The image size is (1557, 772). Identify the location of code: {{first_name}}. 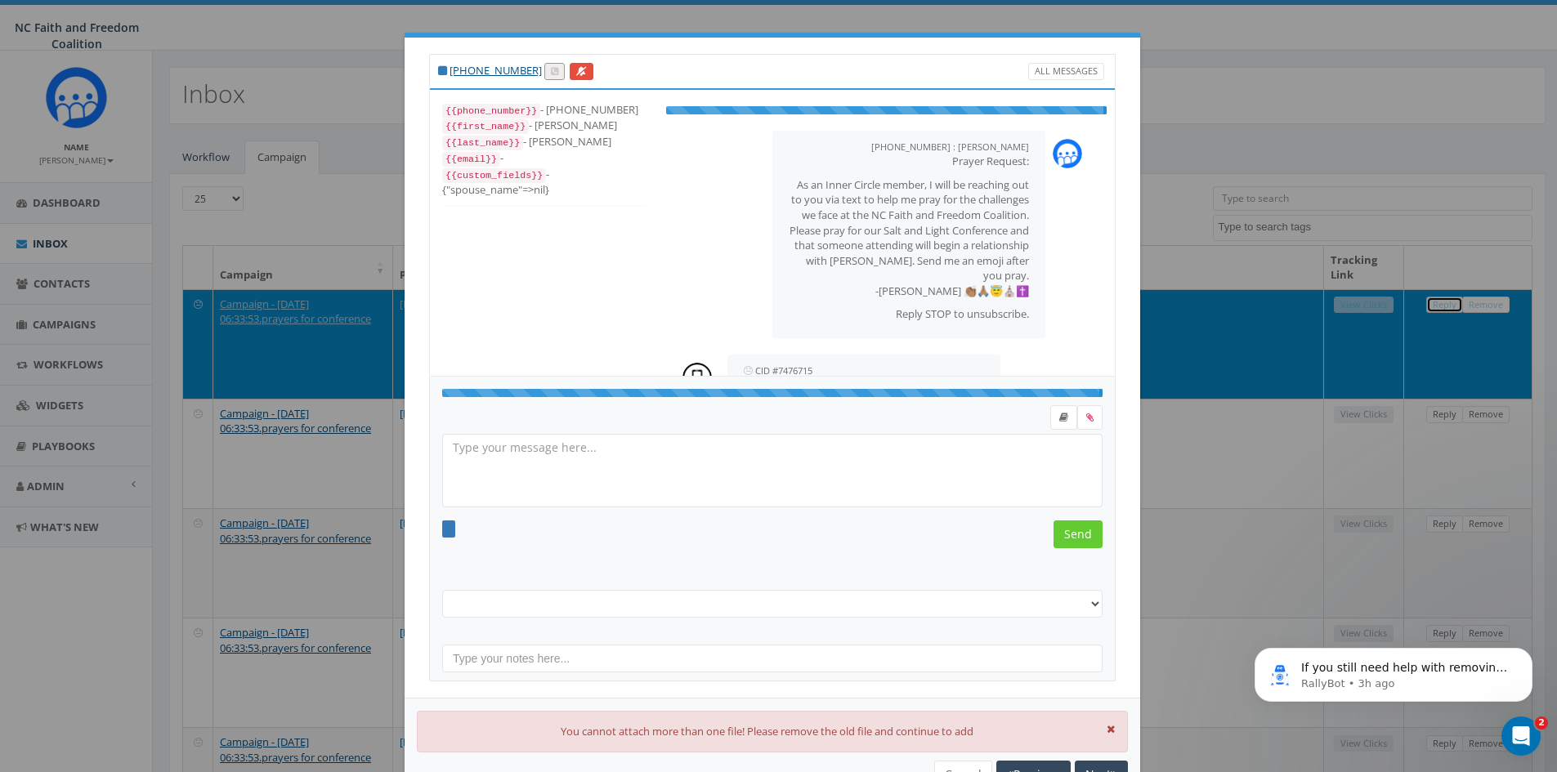
(485, 127).